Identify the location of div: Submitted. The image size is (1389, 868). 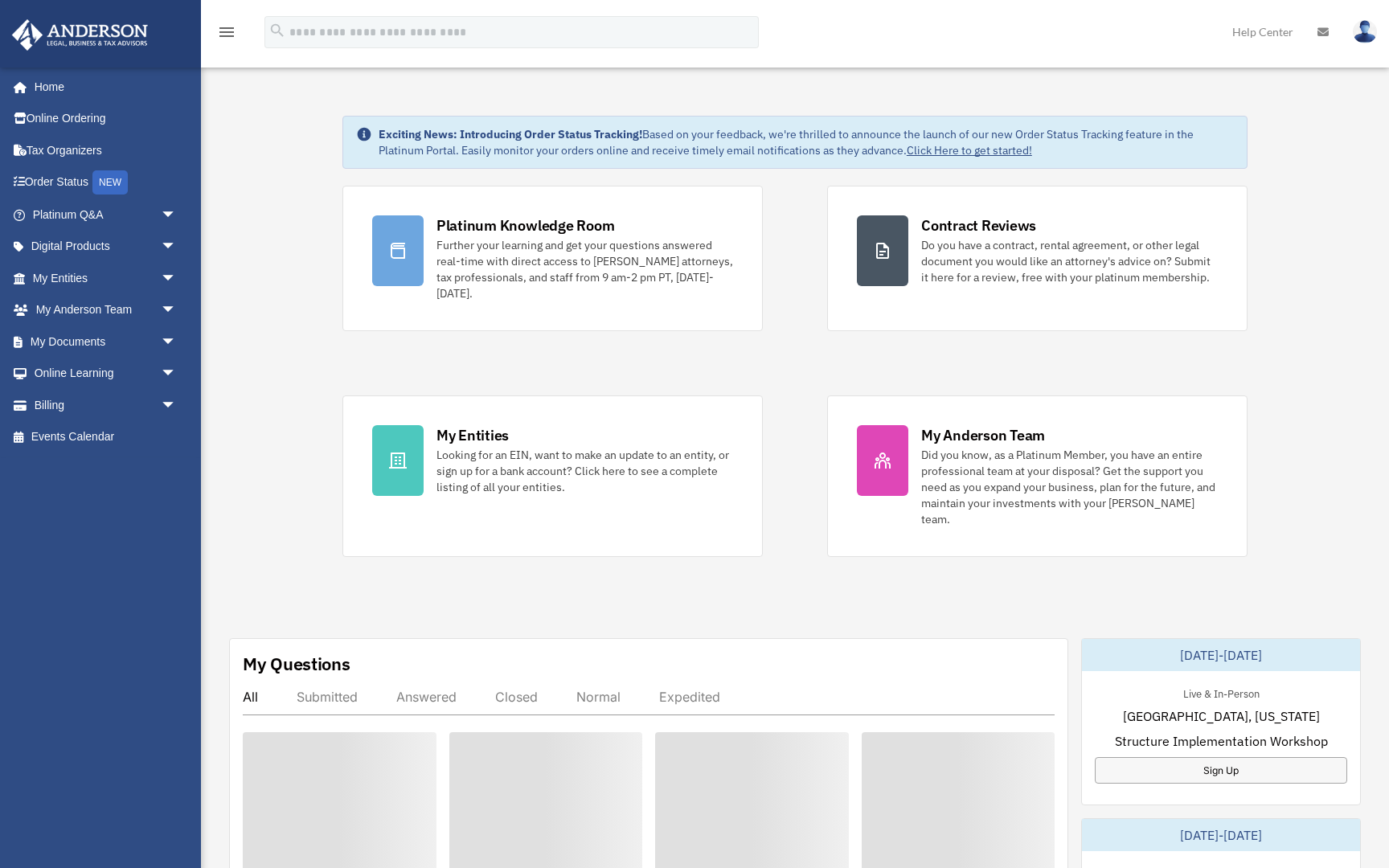
(327, 697).